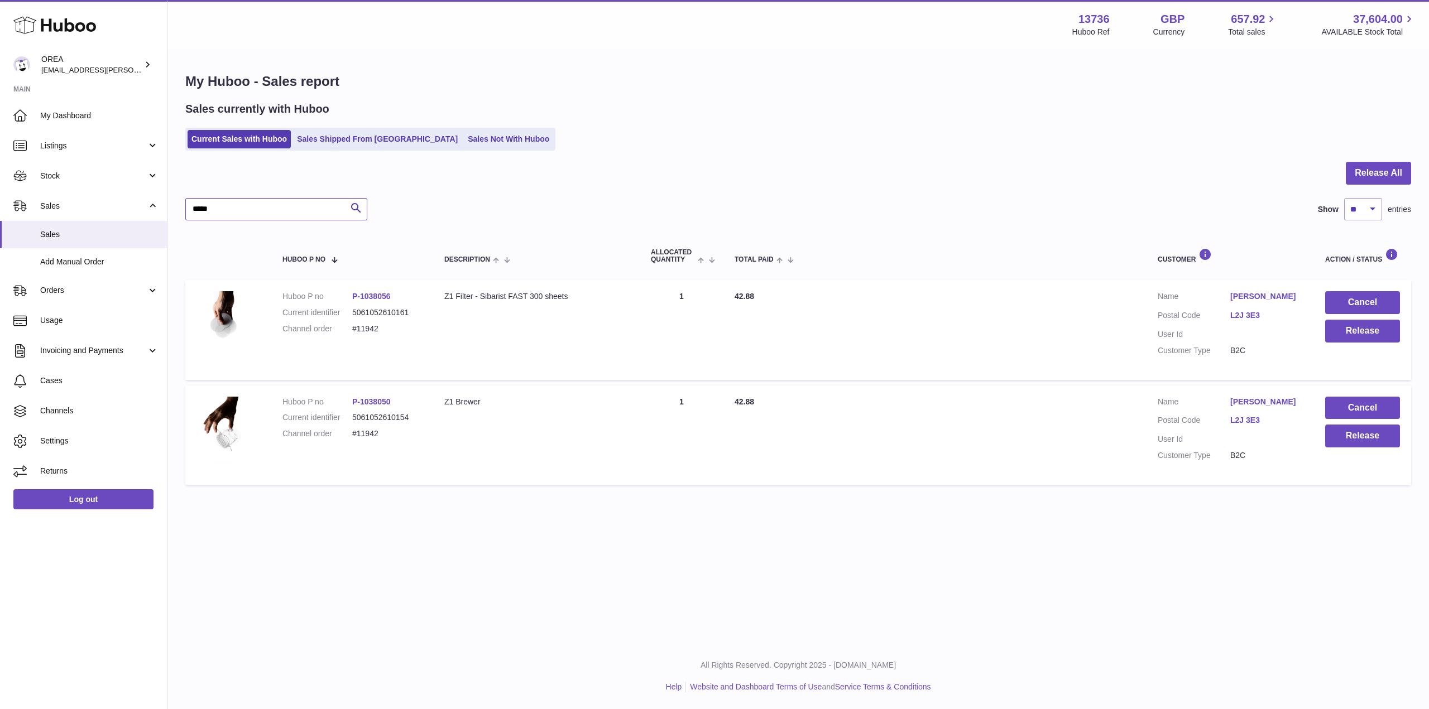 The image size is (1429, 709). I want to click on a: 657.92 Total sales, so click(1252, 25).